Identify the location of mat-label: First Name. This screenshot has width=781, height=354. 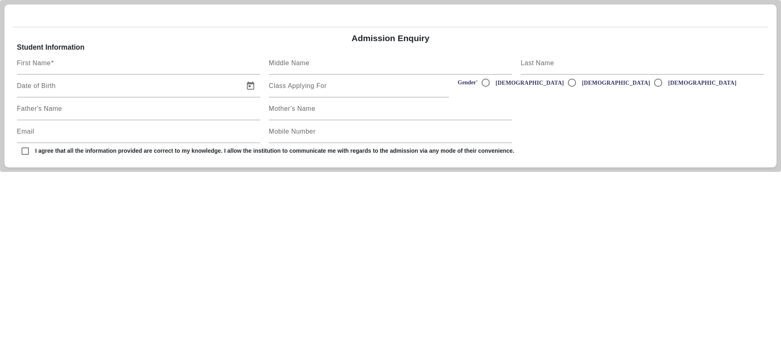
(34, 63).